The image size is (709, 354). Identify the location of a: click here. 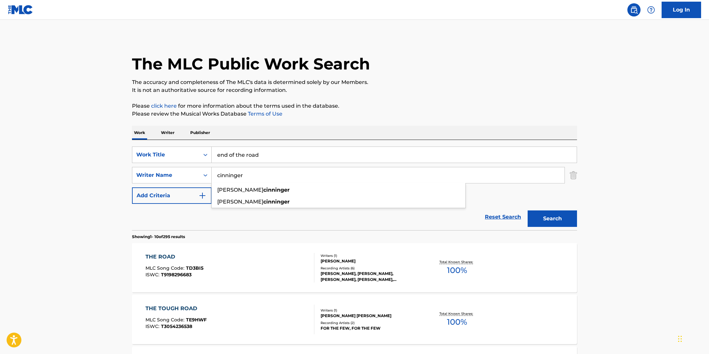
(164, 106).